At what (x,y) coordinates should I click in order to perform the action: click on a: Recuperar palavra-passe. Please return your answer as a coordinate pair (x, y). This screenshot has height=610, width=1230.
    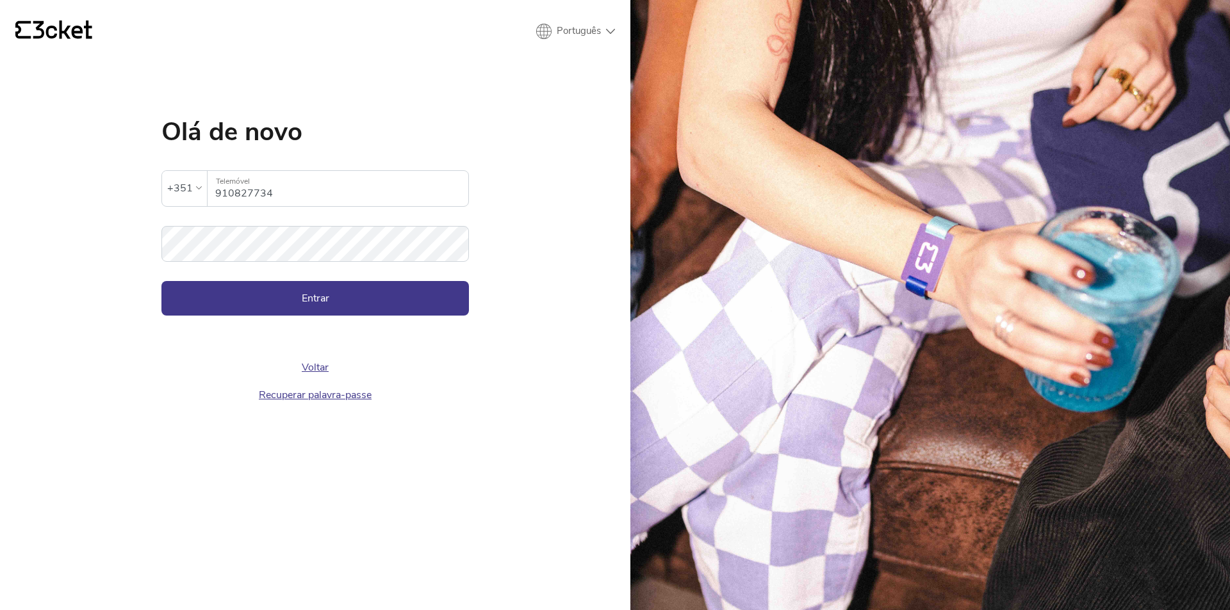
    Looking at the image, I should click on (315, 395).